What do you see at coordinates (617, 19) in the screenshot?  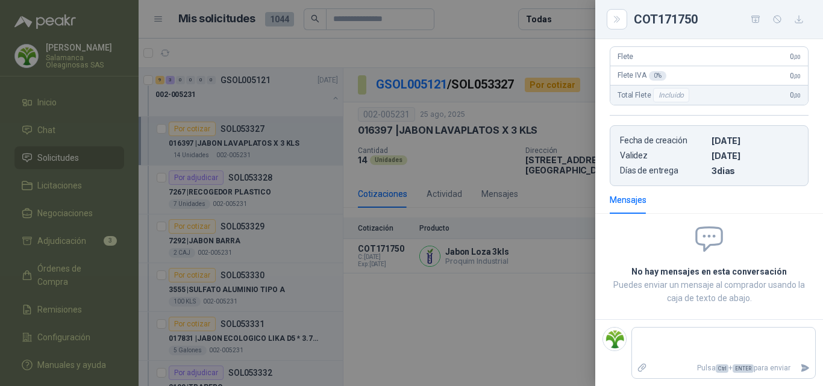 I see `button: Close` at bounding box center [617, 19].